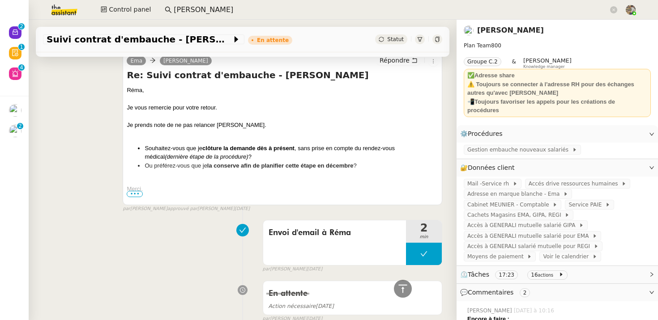 The height and width of the screenshot is (320, 658). Describe the element at coordinates (530, 247) in the screenshot. I see `span: Accès à GENERALI salarié mutuelle pour REGI` at that location.